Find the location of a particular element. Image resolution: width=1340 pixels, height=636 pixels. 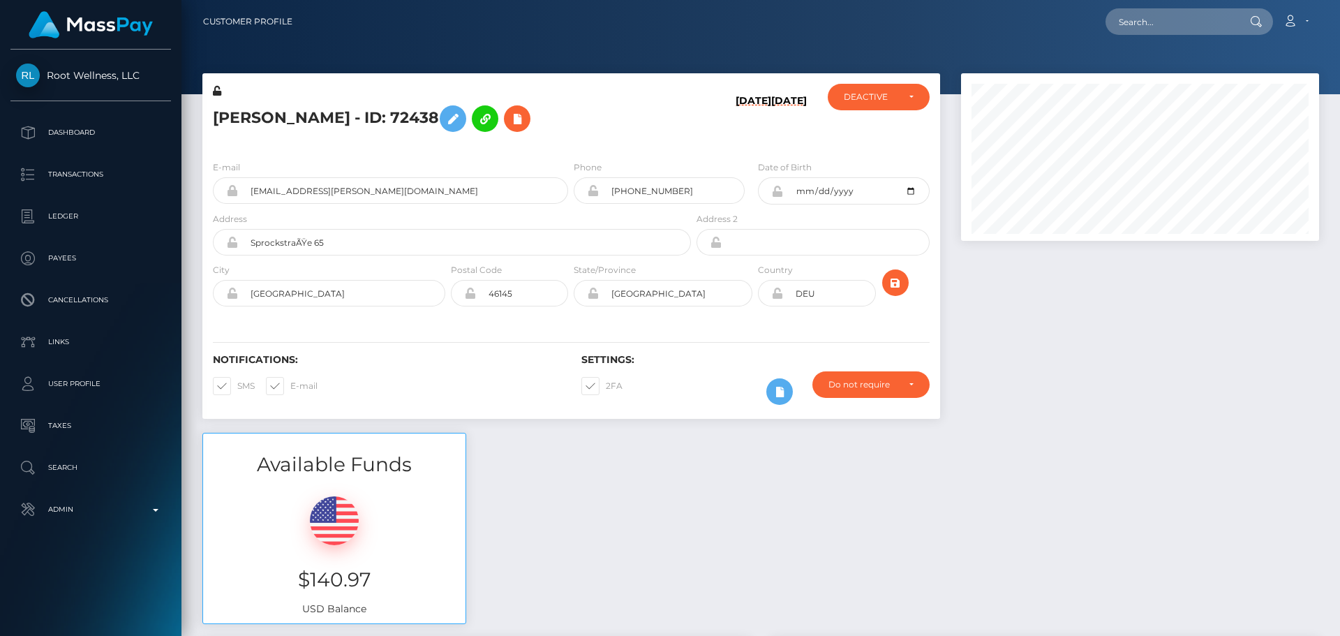

h3: $140.97 is located at coordinates (334, 579).